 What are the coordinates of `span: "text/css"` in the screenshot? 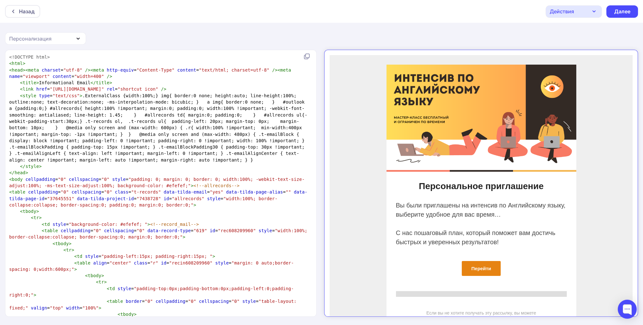 It's located at (66, 96).